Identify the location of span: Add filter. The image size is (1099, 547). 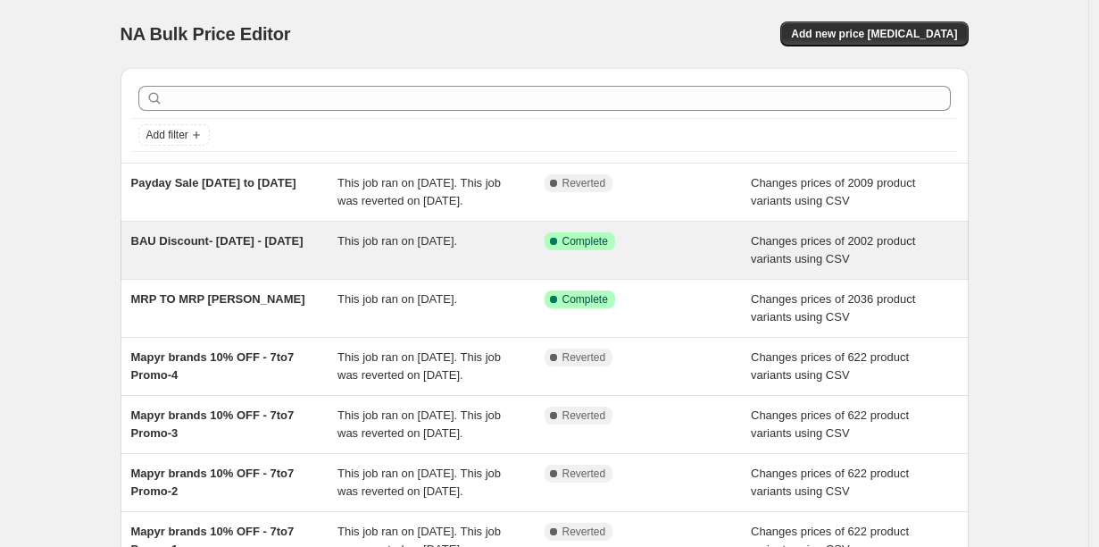
(167, 135).